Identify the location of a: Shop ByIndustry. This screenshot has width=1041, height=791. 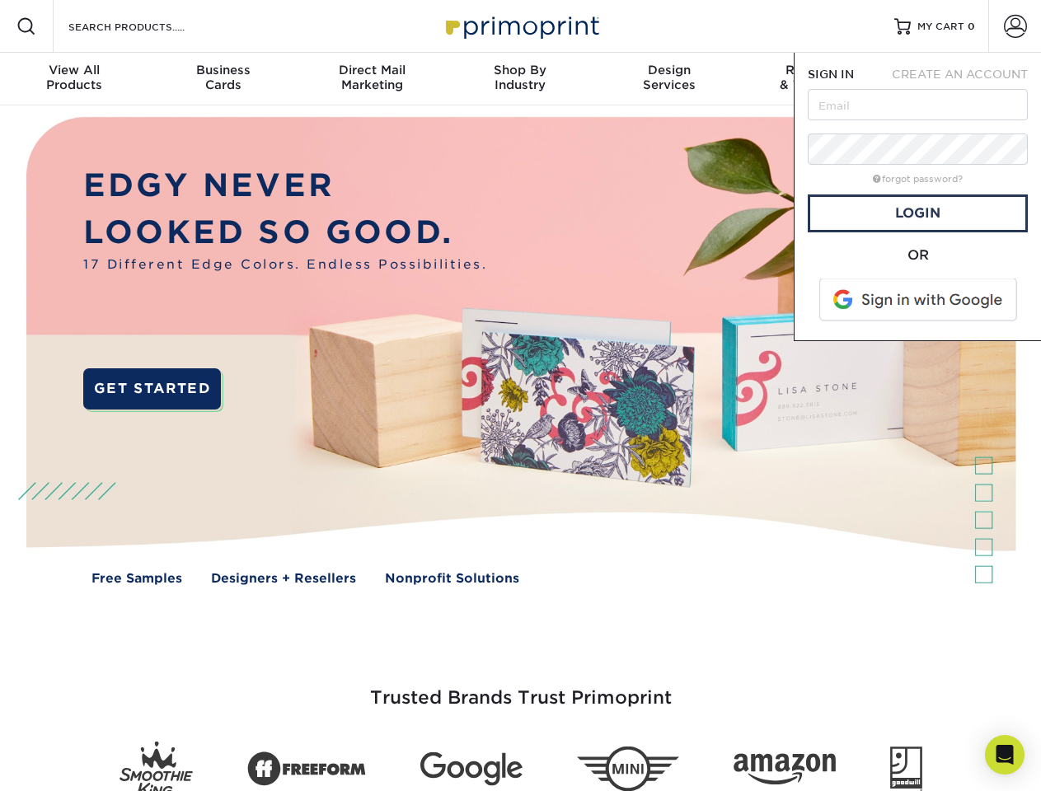
(520, 79).